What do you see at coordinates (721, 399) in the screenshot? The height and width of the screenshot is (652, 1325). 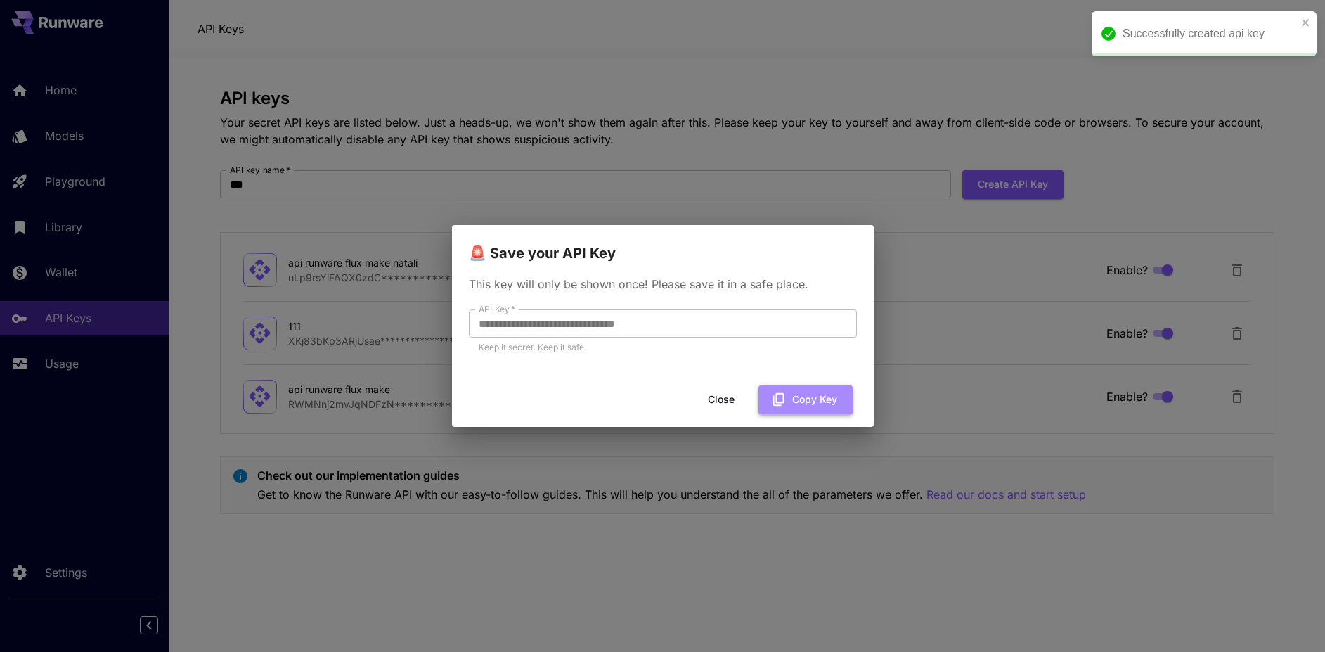 I see `button: Close` at bounding box center [721, 399].